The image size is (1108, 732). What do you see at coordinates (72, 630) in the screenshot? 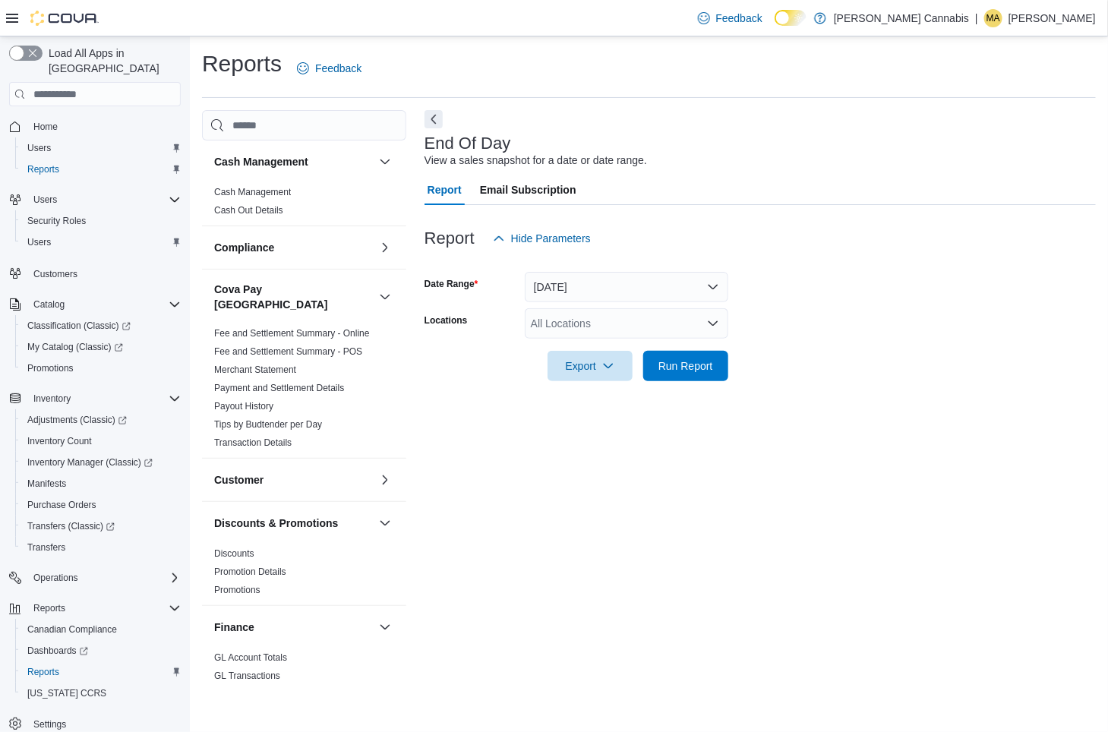
I see `a: Canadian Compliance` at bounding box center [72, 630].